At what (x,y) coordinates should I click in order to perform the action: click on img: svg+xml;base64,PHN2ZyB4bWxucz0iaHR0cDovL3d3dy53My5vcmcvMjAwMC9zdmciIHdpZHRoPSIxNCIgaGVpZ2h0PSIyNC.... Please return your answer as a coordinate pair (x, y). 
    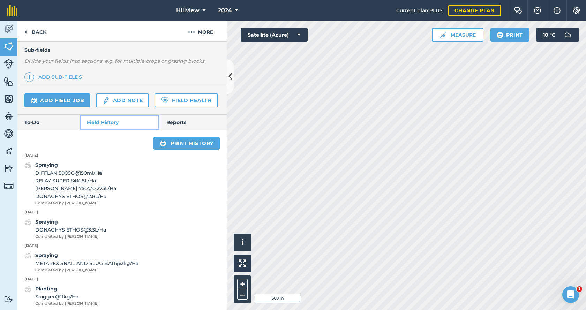
    Looking at the image, I should click on (29, 77).